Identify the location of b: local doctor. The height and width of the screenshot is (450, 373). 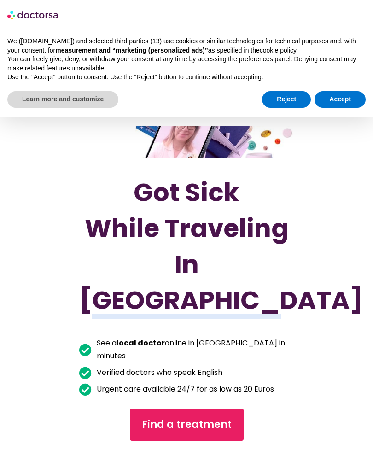
(140, 342).